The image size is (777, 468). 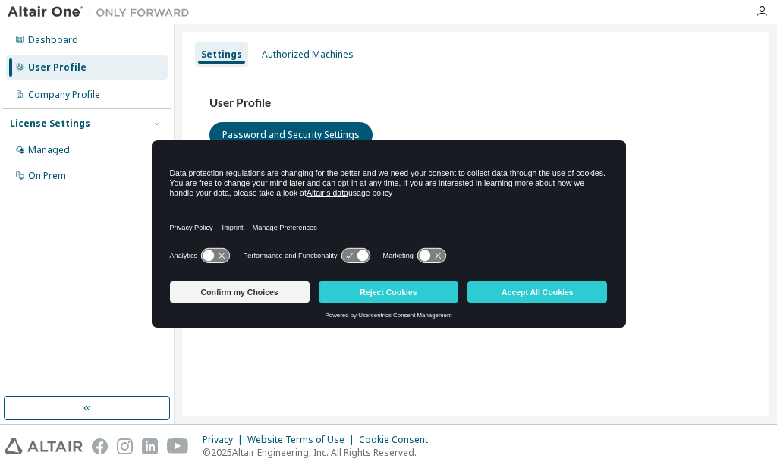 I want to click on div: Company Profile, so click(x=64, y=95).